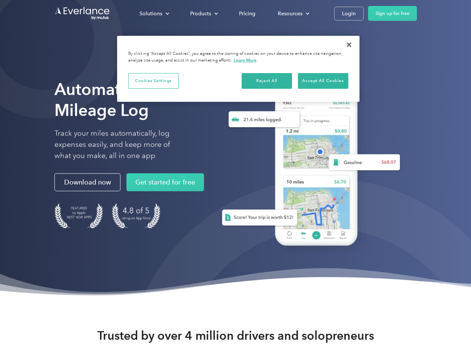  What do you see at coordinates (392, 13) in the screenshot?
I see `a: Sign up for free` at bounding box center [392, 13].